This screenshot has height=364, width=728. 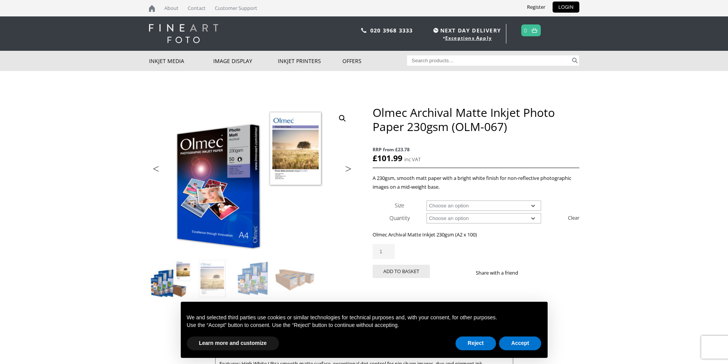 What do you see at coordinates (436, 30) in the screenshot?
I see `img: time.svg` at bounding box center [436, 30].